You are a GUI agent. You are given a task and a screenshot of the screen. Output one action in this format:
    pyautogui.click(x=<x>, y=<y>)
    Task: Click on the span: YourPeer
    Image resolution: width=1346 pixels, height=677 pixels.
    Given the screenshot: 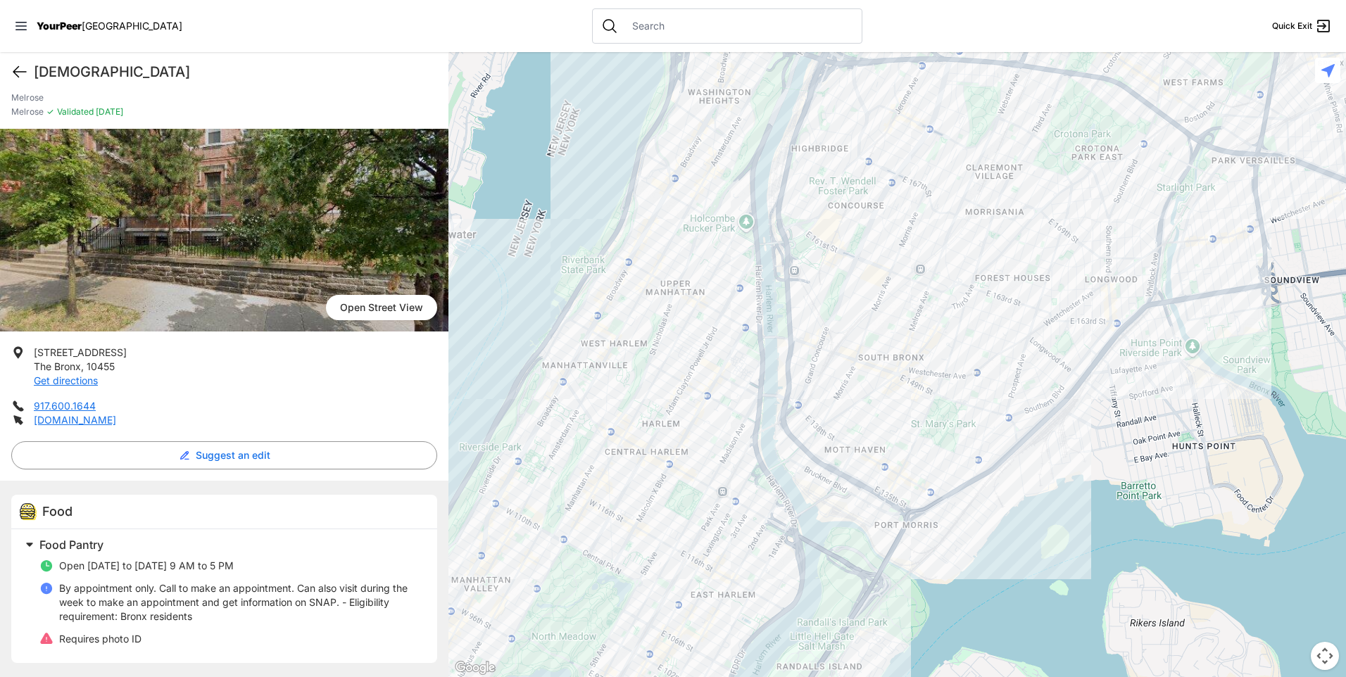 What is the action you would take?
    pyautogui.click(x=59, y=25)
    